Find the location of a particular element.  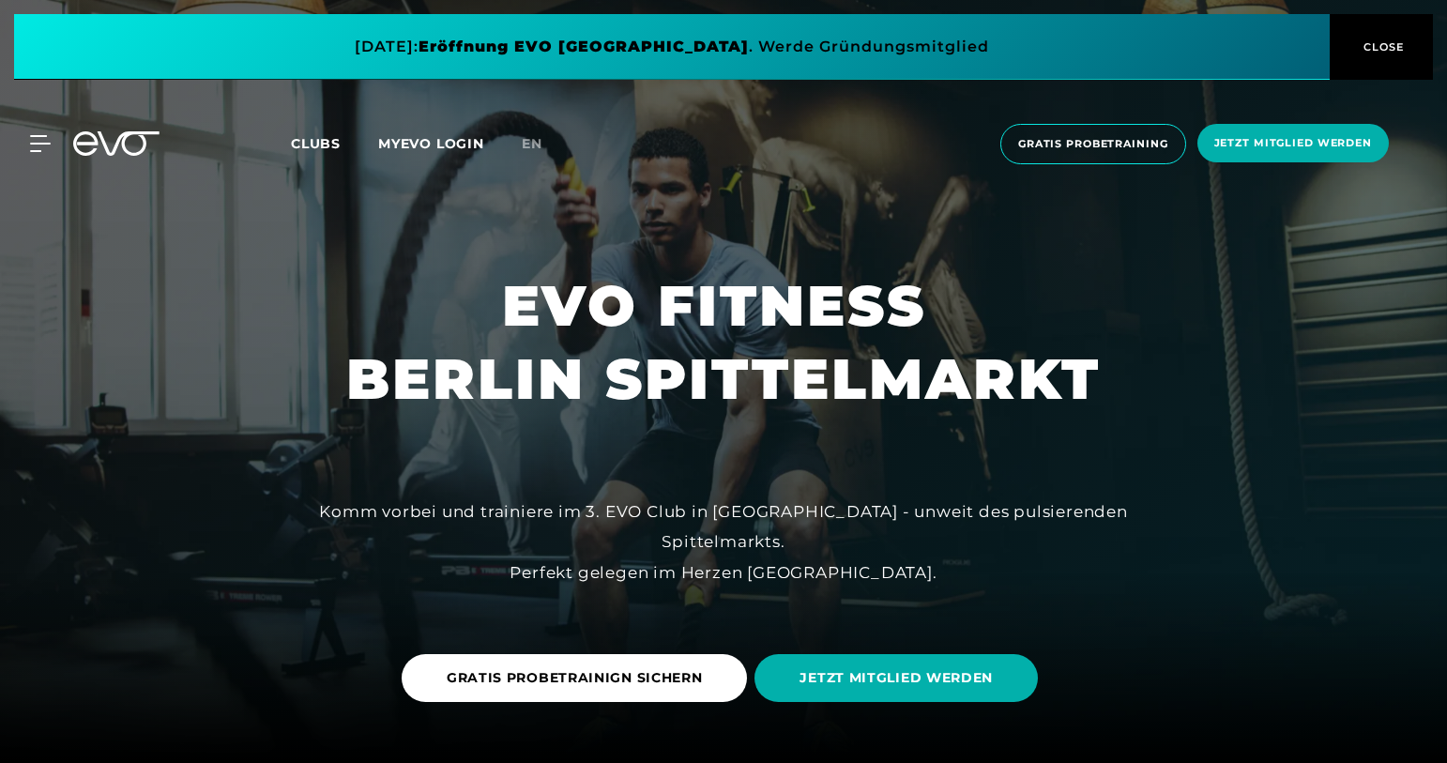

a: JETZT MITGLIED WERDEN is located at coordinates (900, 677).